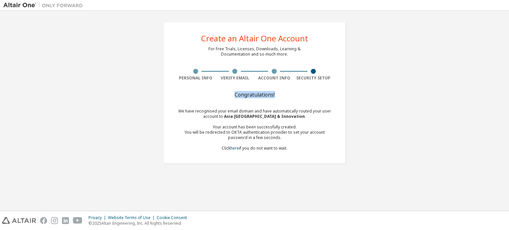  What do you see at coordinates (45, 5) in the screenshot?
I see `img: Altair One` at bounding box center [45, 5].